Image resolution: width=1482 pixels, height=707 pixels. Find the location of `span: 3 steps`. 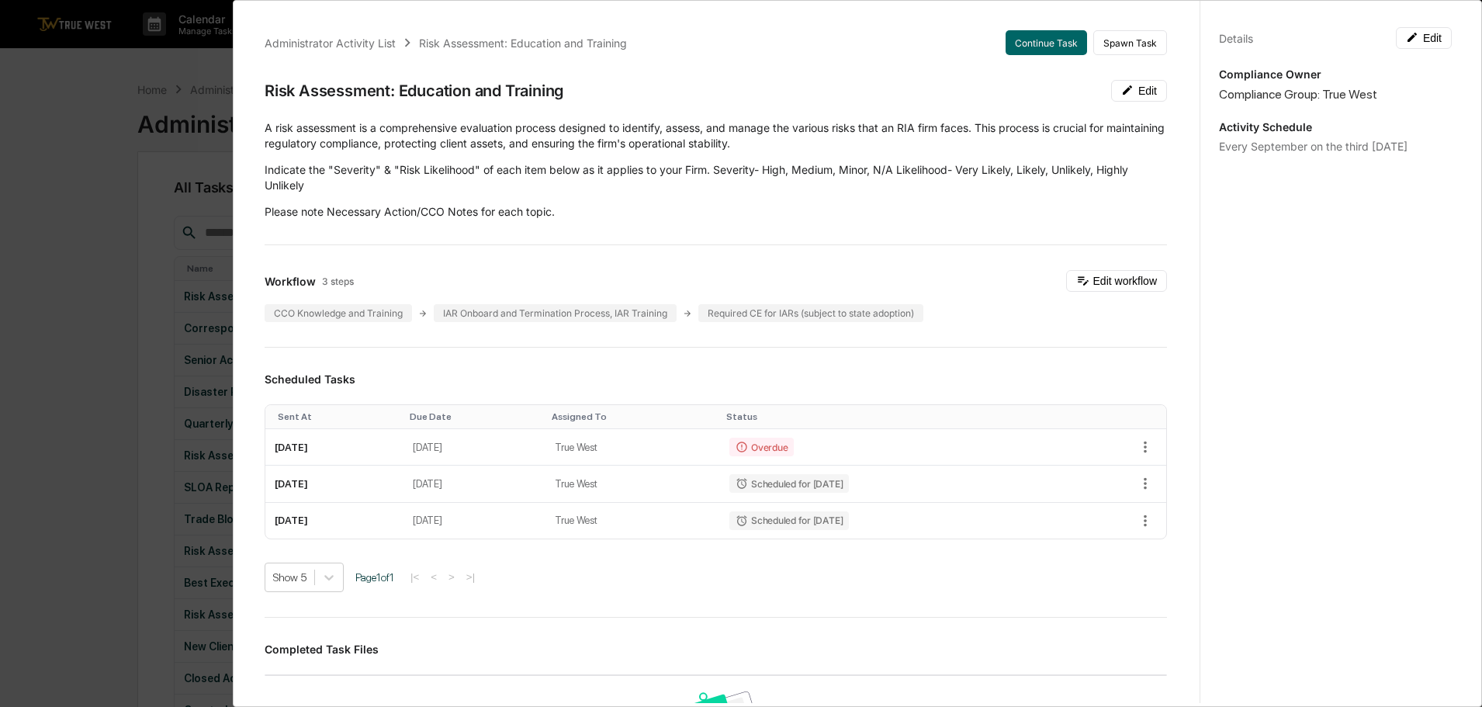

span: 3 steps is located at coordinates (338, 281).